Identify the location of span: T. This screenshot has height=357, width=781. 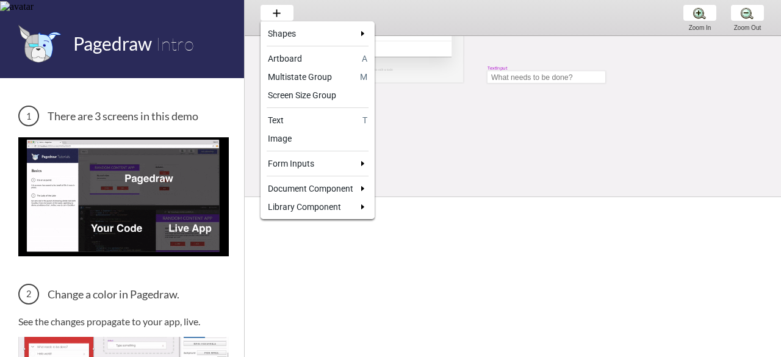
(365, 120).